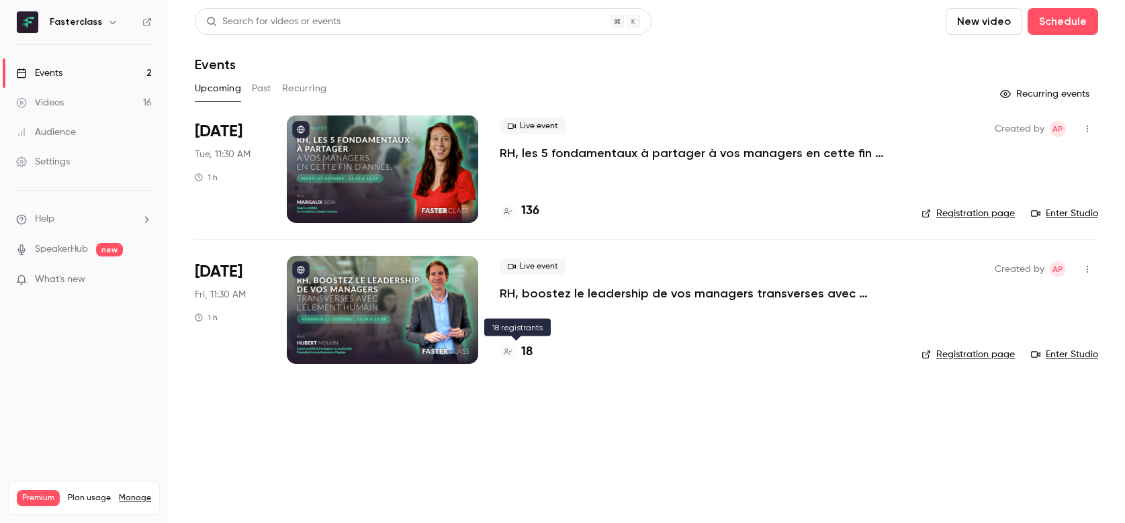  I want to click on a: 136, so click(519, 211).